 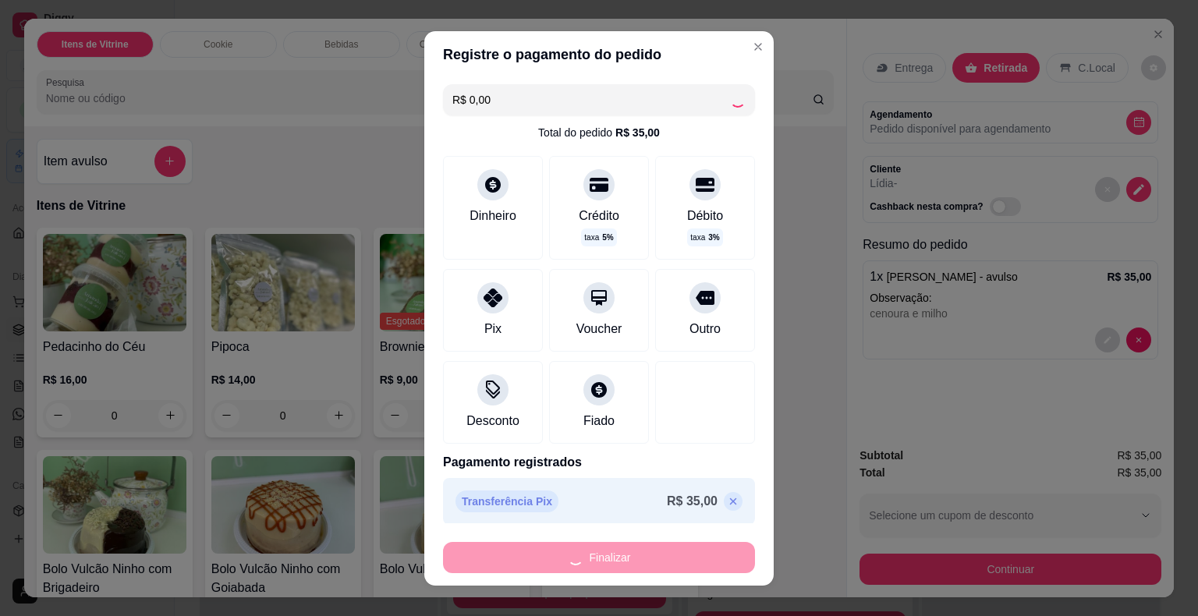 What do you see at coordinates (637, 133) in the screenshot?
I see `div: R$ 35,00` at bounding box center [637, 133].